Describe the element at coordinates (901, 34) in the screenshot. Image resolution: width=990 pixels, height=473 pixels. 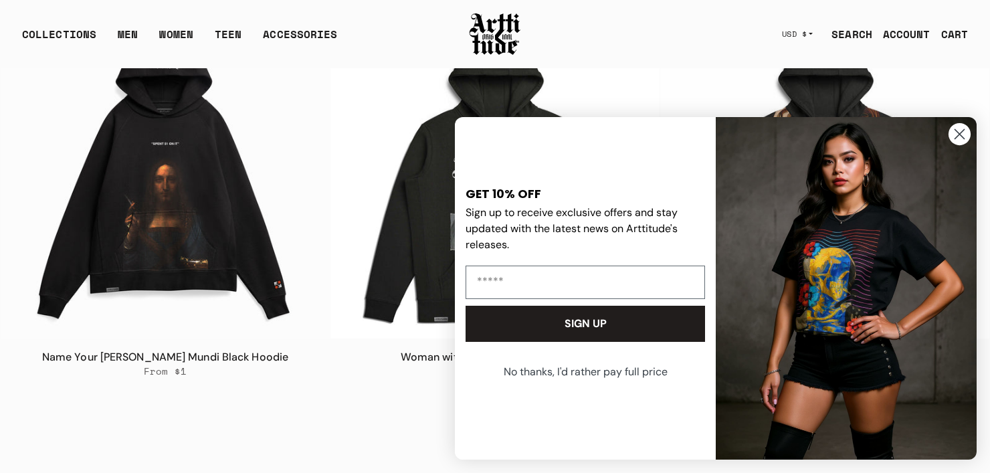
I see `a: ACCOUNT` at that location.